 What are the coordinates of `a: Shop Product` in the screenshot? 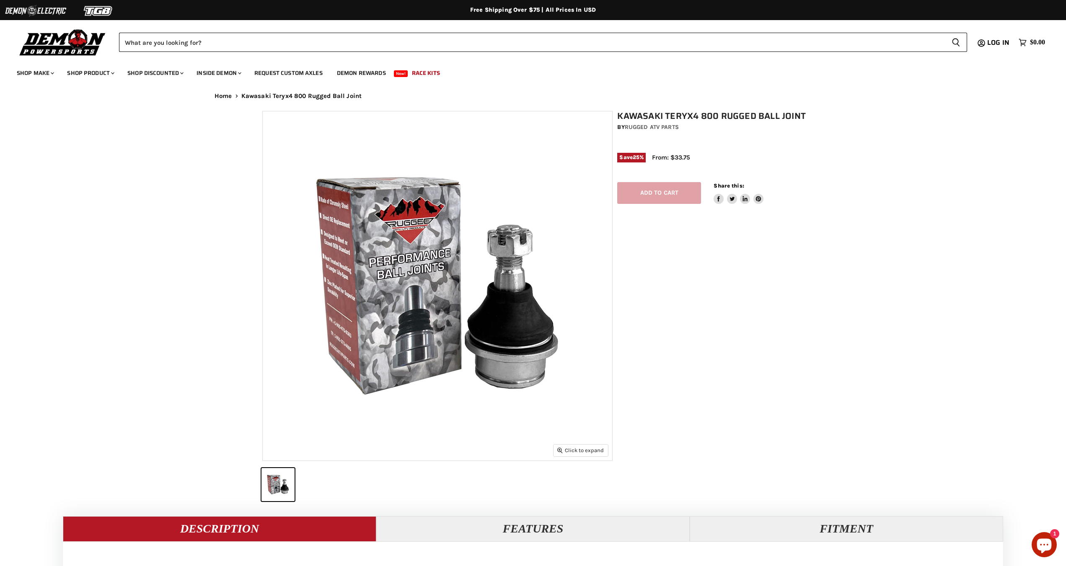 It's located at (90, 73).